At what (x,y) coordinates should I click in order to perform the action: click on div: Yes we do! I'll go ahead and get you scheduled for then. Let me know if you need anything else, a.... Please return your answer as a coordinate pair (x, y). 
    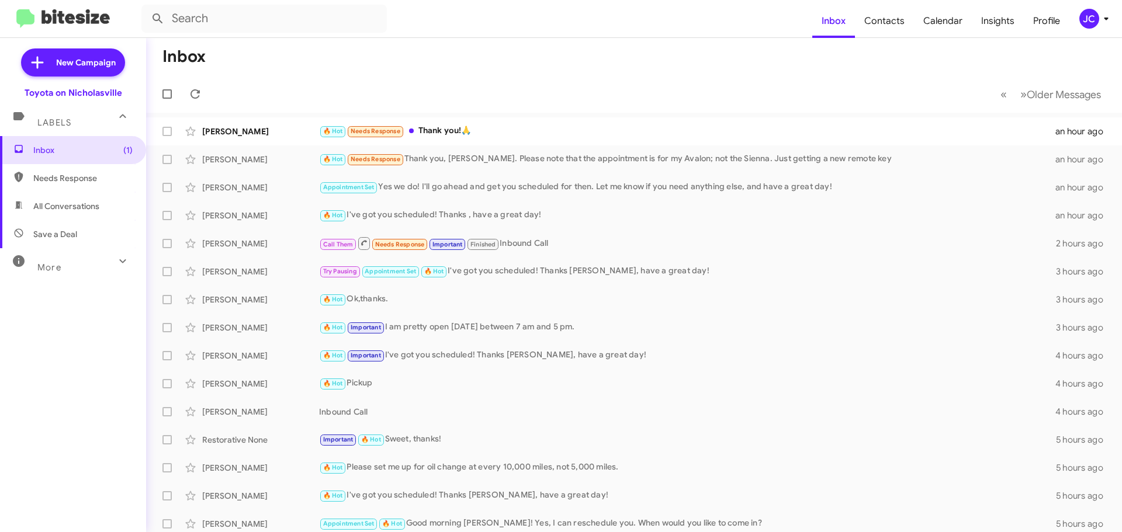
    Looking at the image, I should click on (687, 187).